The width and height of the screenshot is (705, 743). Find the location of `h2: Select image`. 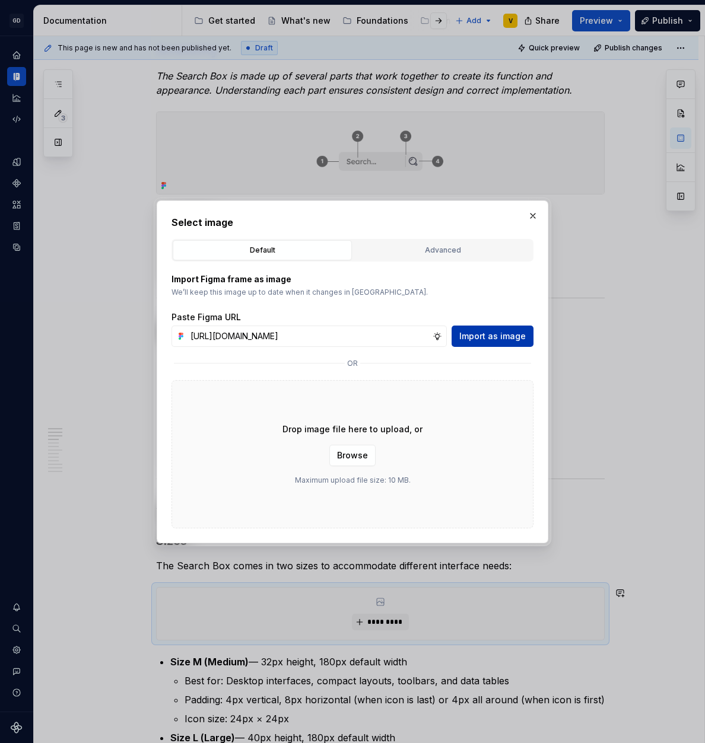

h2: Select image is located at coordinates (352, 222).